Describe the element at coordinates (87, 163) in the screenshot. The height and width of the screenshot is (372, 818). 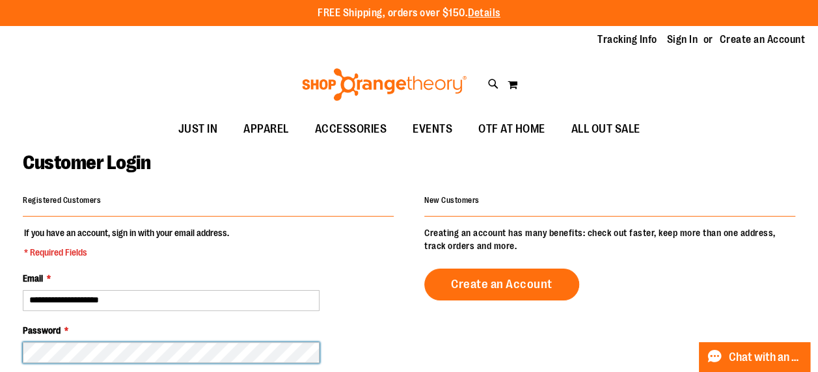
I see `span: Customer Login` at that location.